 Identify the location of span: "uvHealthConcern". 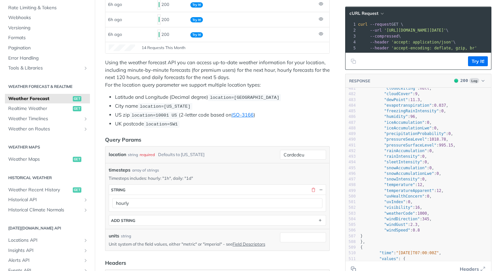
(405, 196).